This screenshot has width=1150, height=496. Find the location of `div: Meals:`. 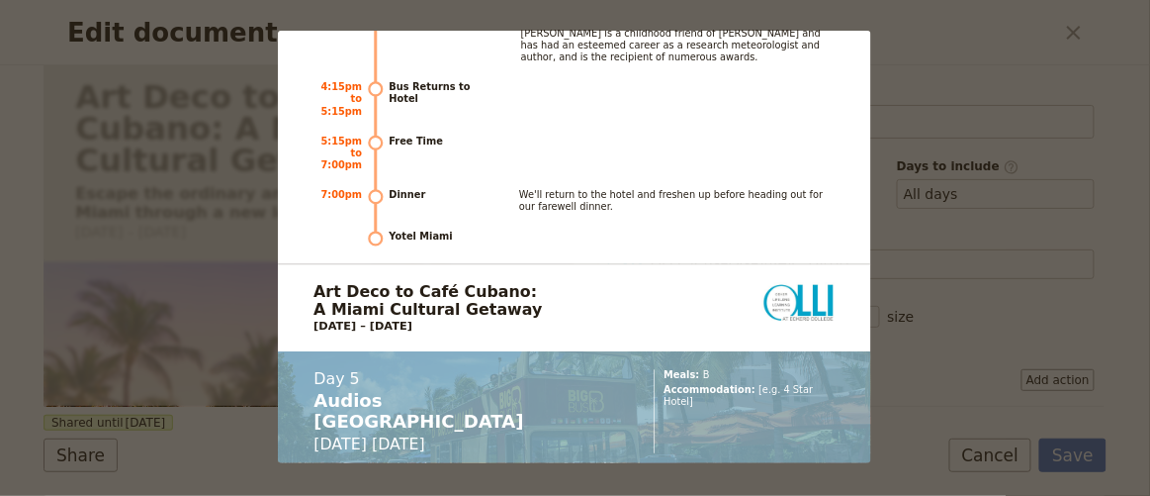

div: Meals: is located at coordinates (749, 375).